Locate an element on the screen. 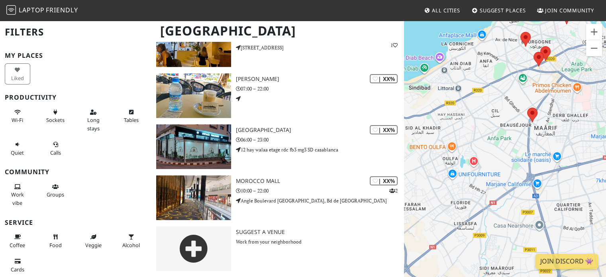 This screenshot has height=277, width=606. button: Veggie is located at coordinates (93, 241).